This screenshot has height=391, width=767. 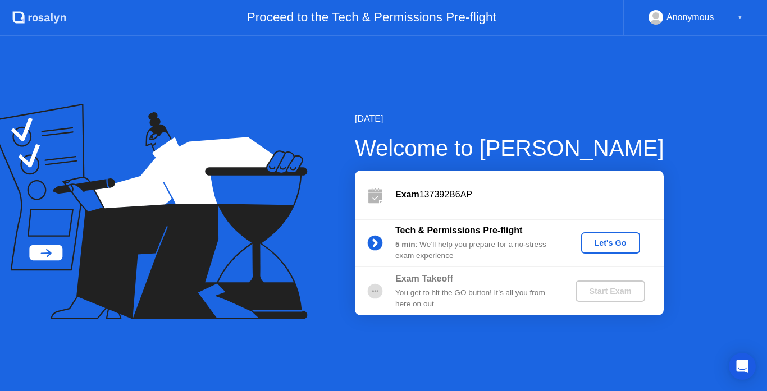 What do you see at coordinates (424, 279) in the screenshot?
I see `b: Exam Takeoff` at bounding box center [424, 279].